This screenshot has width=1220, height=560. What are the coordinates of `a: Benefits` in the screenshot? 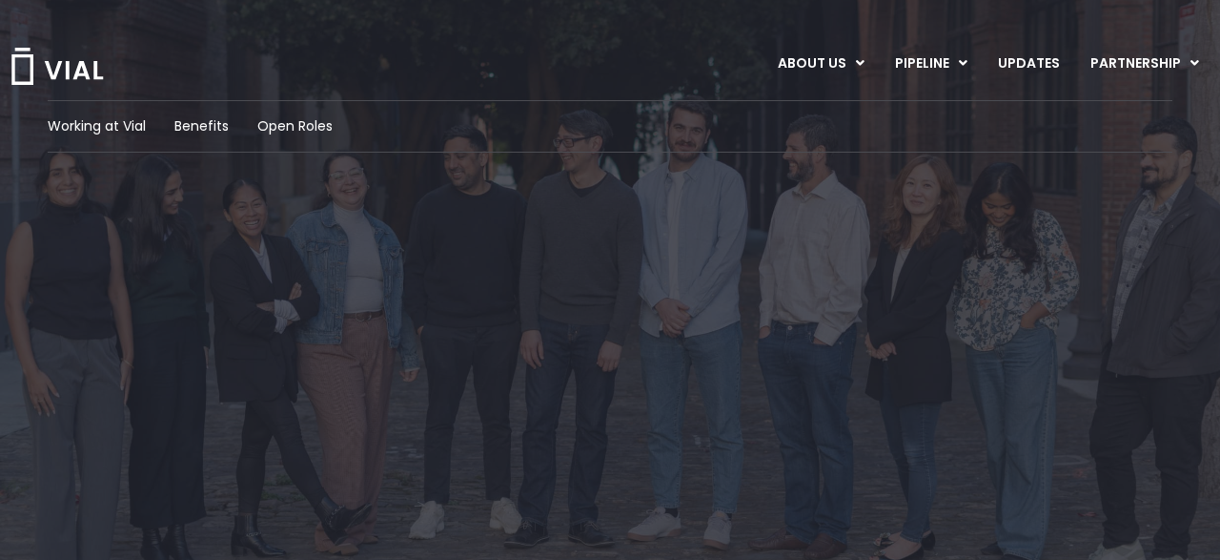 It's located at (201, 126).